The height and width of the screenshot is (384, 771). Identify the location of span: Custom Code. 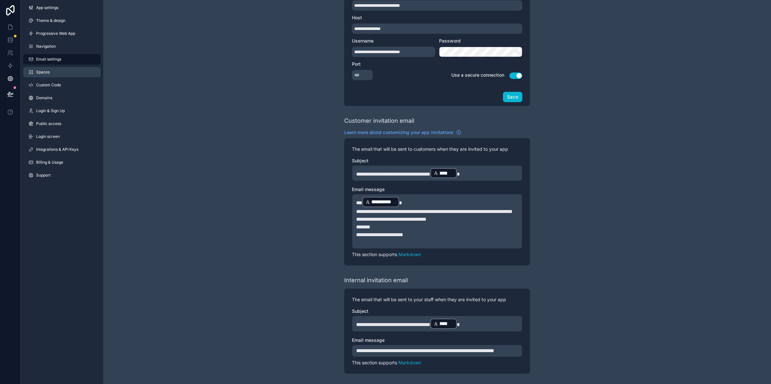
(48, 85).